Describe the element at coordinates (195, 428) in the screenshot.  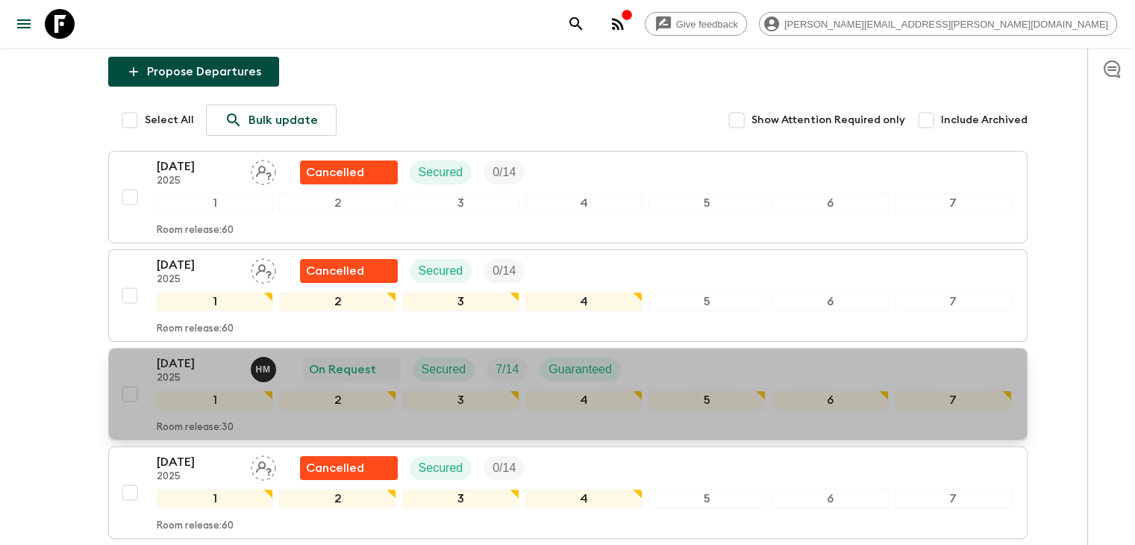
I see `p: Room release: 30` at that location.